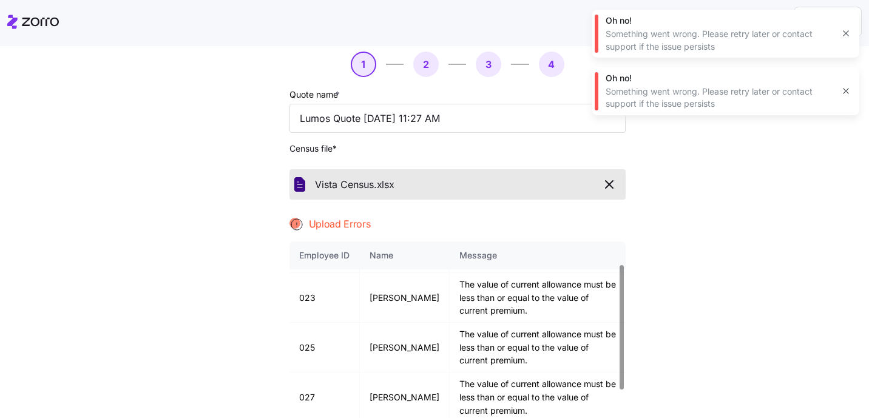  What do you see at coordinates (346, 184) in the screenshot?
I see `span: Vista Census.` at bounding box center [346, 184].